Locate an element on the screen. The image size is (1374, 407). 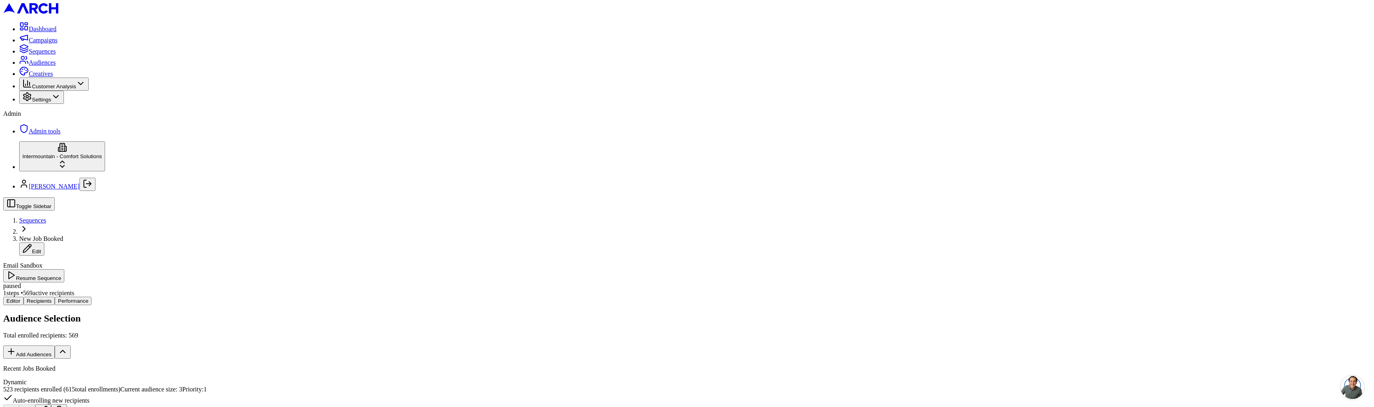
button: Performance is located at coordinates (73, 301).